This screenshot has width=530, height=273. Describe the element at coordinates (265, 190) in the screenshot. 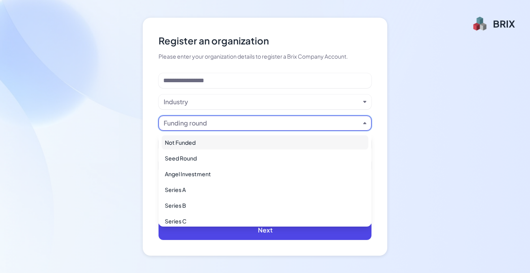

I see `div: Series A` at that location.